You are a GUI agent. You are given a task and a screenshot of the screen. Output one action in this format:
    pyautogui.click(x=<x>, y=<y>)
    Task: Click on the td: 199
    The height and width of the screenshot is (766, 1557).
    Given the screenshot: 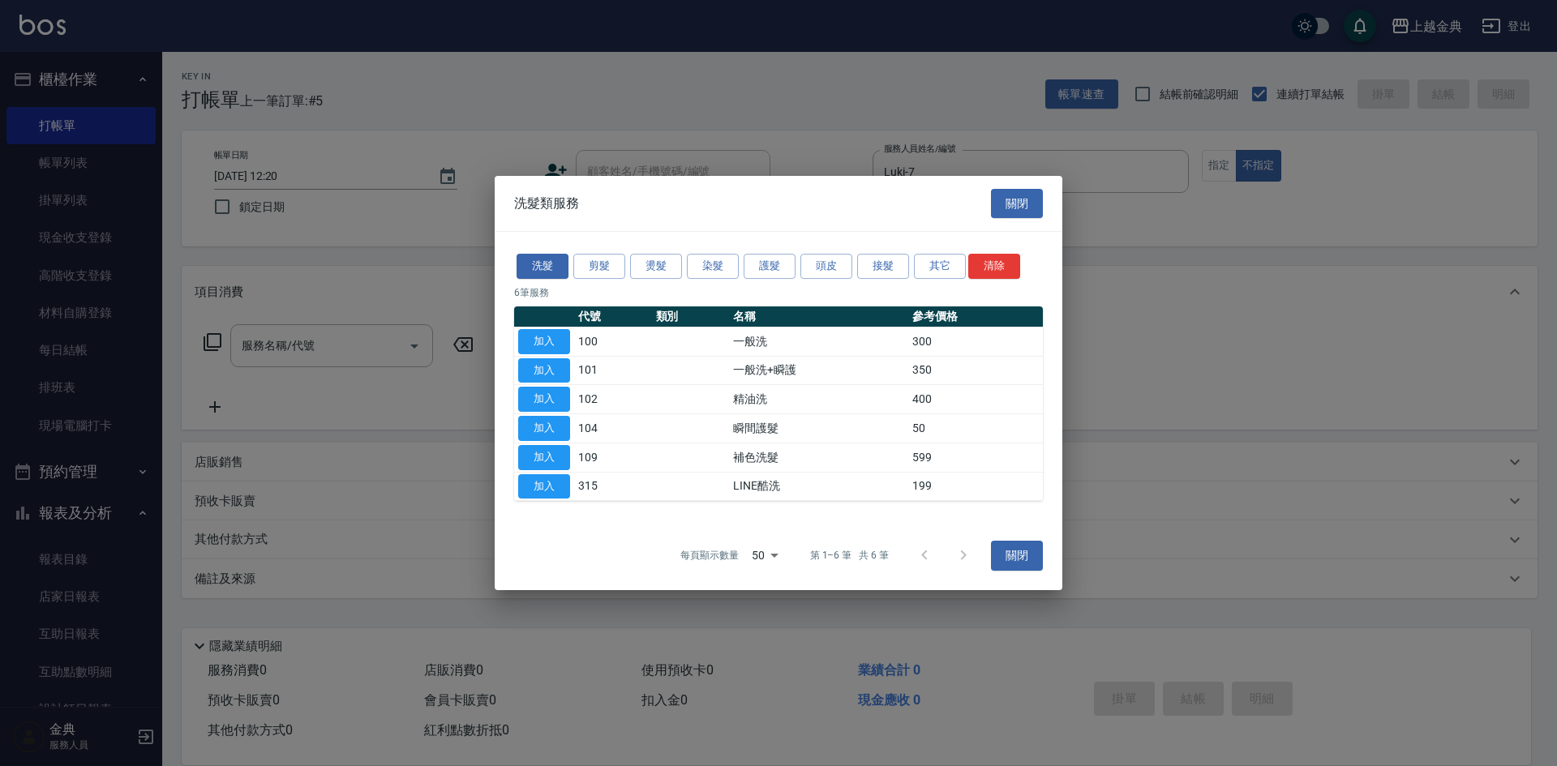 What is the action you would take?
    pyautogui.click(x=976, y=487)
    